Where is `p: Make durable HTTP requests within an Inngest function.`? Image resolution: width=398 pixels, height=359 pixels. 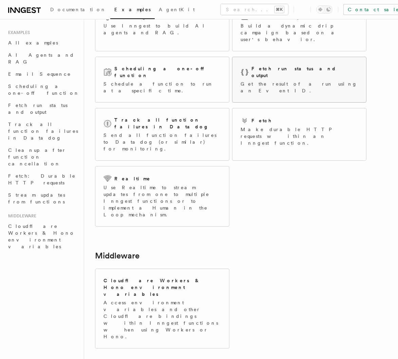 p: Make durable HTTP requests within an Inngest function. is located at coordinates (299, 136).